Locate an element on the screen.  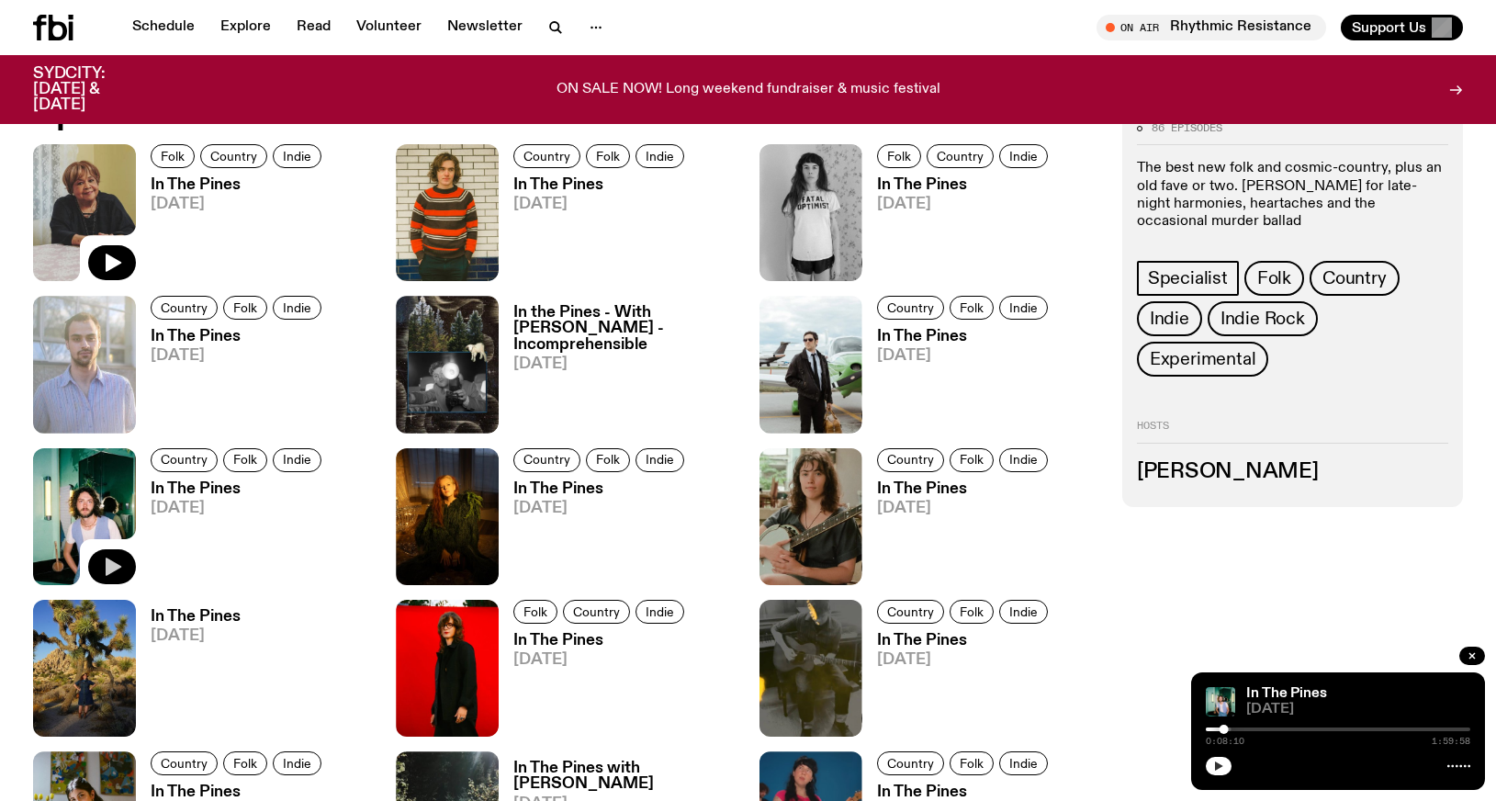
span: Specialist is located at coordinates (1187, 278).